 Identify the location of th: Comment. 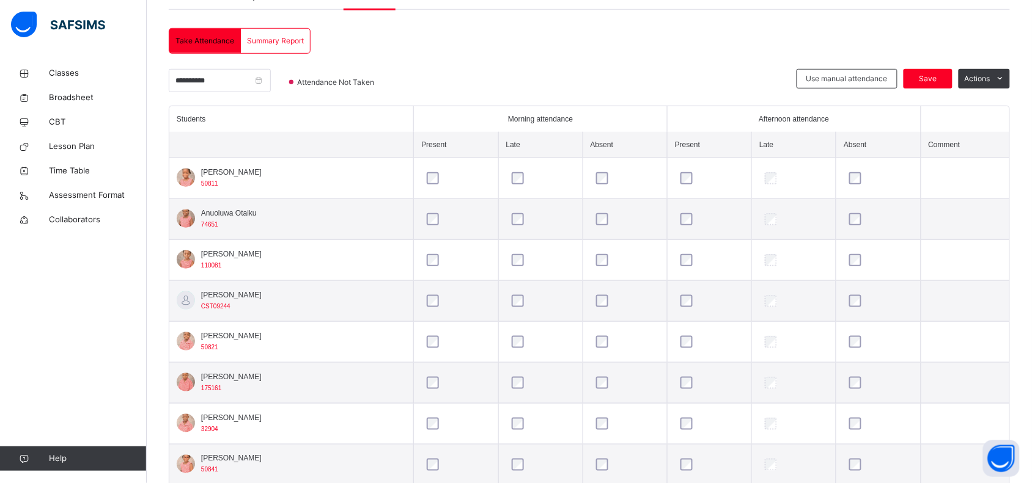
(964, 145).